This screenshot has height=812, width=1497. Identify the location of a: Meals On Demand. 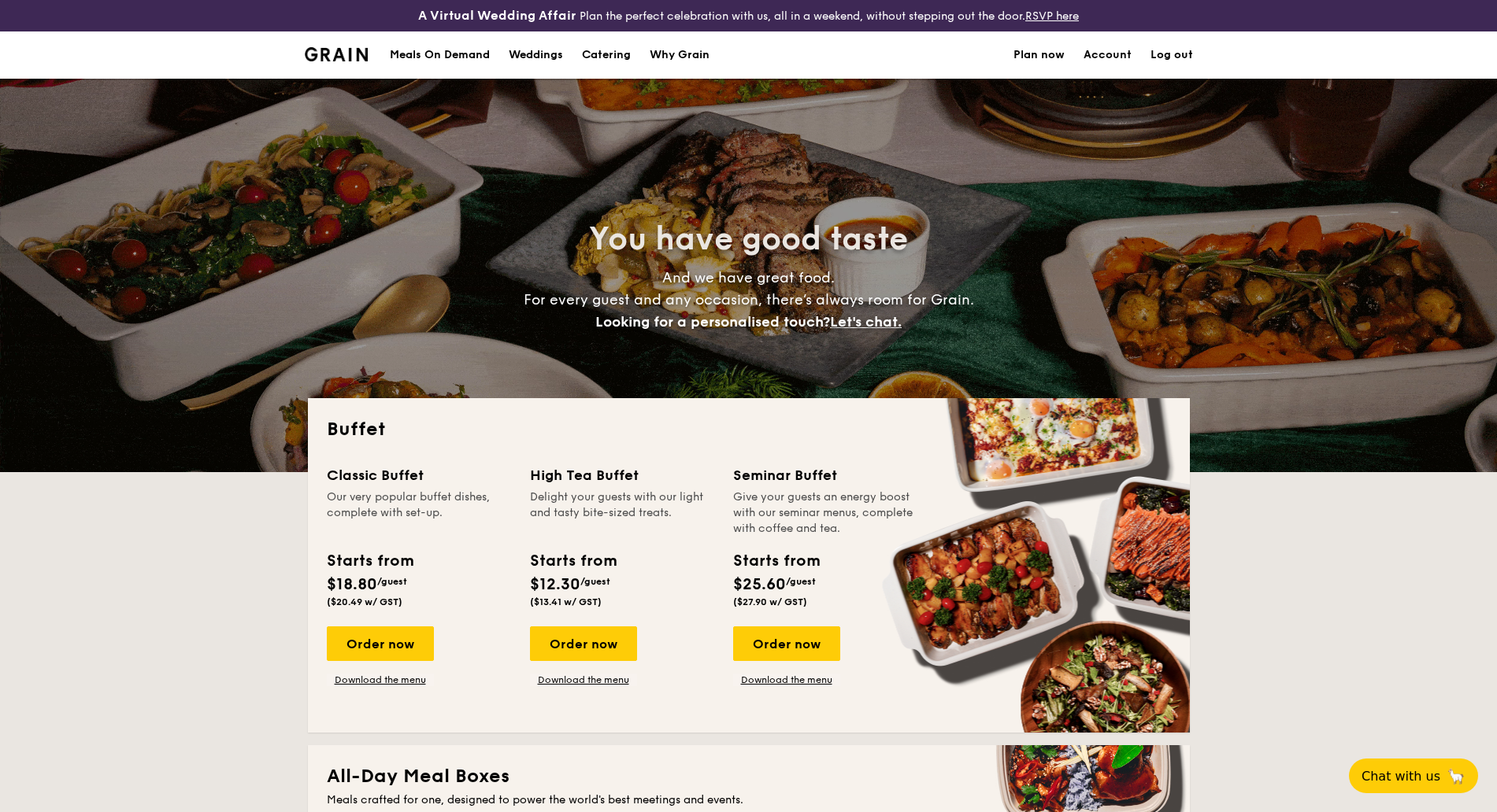
(440, 55).